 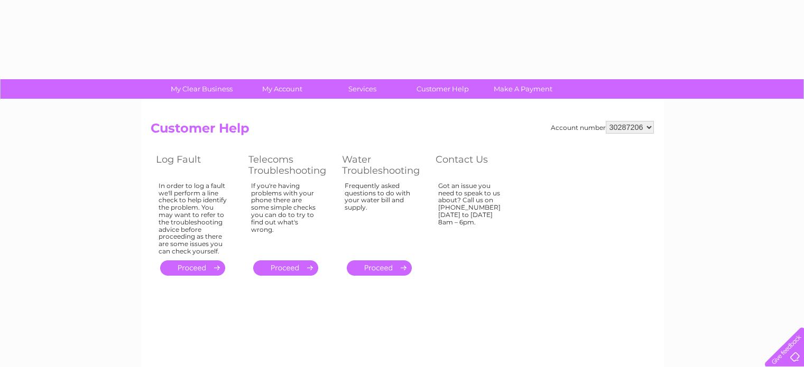 What do you see at coordinates (383, 165) in the screenshot?
I see `th: Water Troubleshooting` at bounding box center [383, 165].